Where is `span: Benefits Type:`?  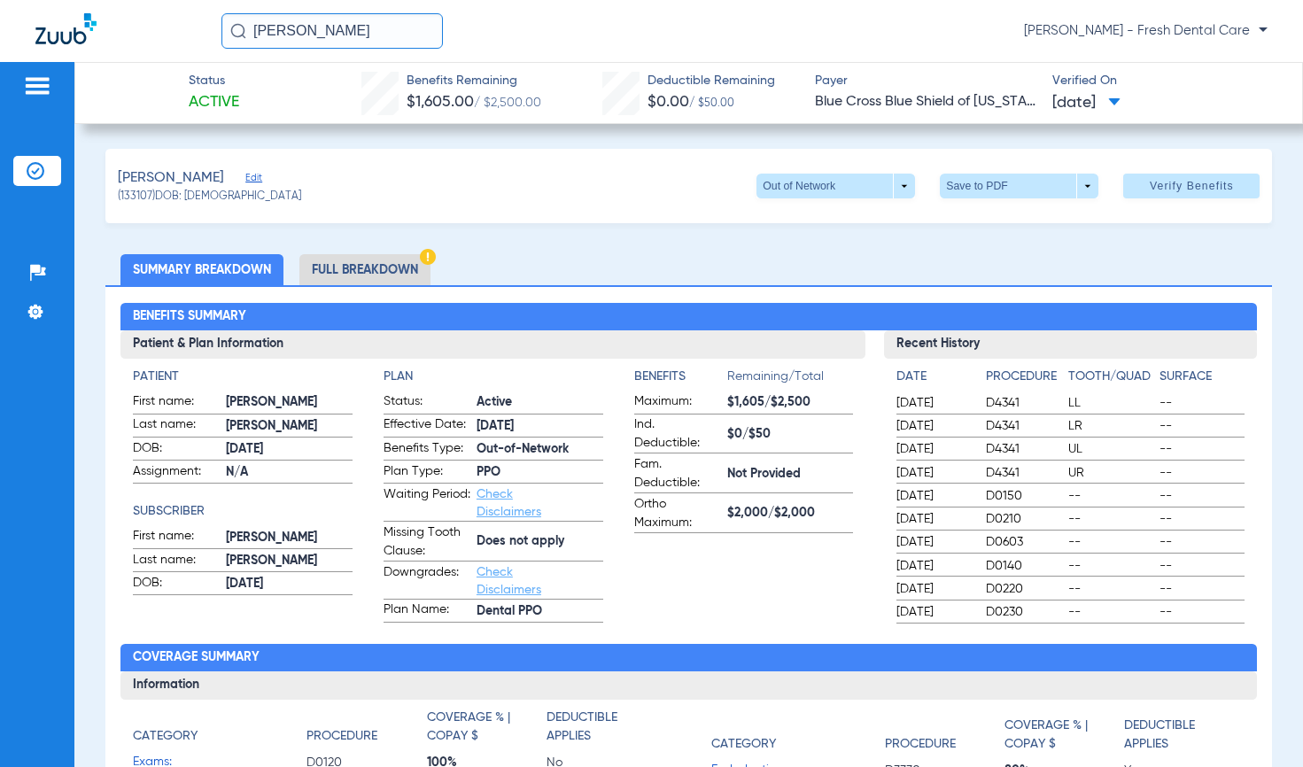 span: Benefits Type: is located at coordinates (427, 450).